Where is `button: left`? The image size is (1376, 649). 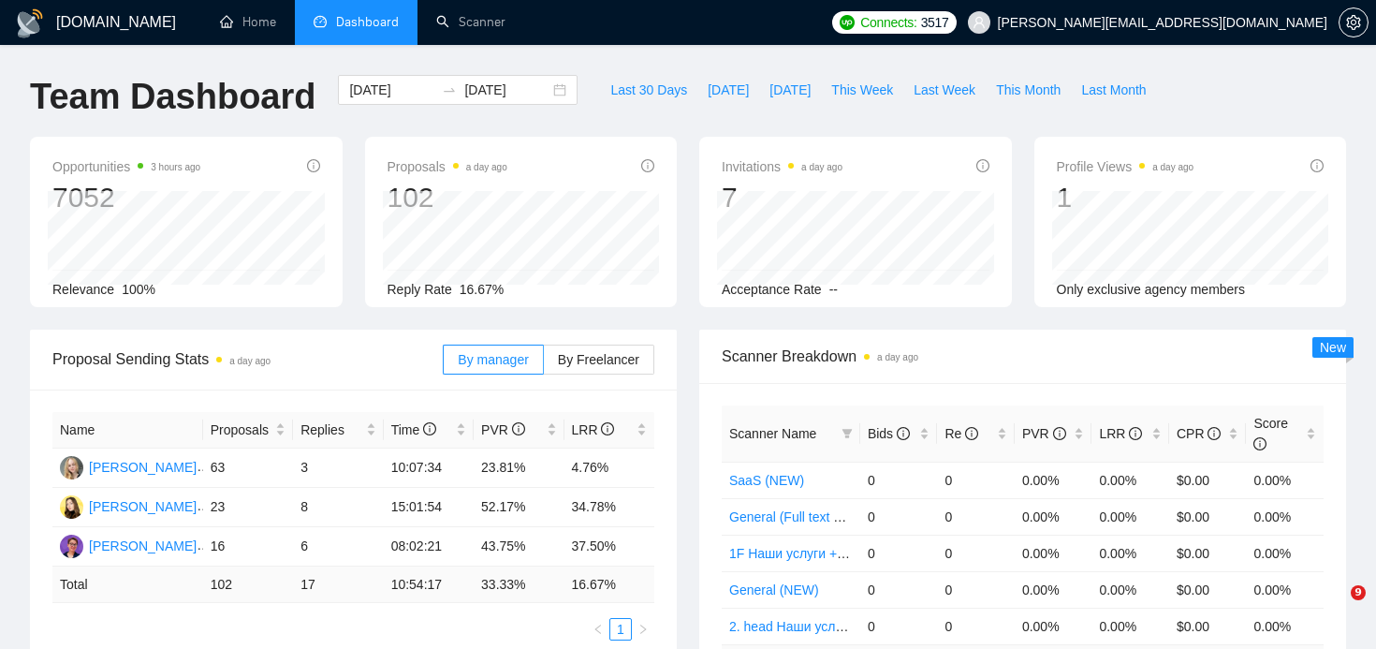 button: left is located at coordinates (598, 629).